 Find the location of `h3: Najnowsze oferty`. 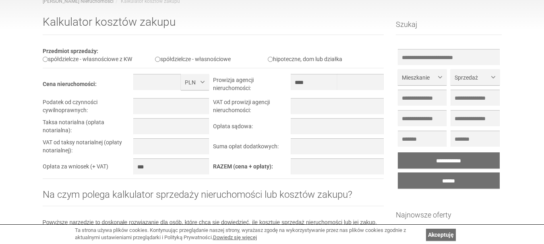

h3: Najnowsze oferty is located at coordinates (448, 219).